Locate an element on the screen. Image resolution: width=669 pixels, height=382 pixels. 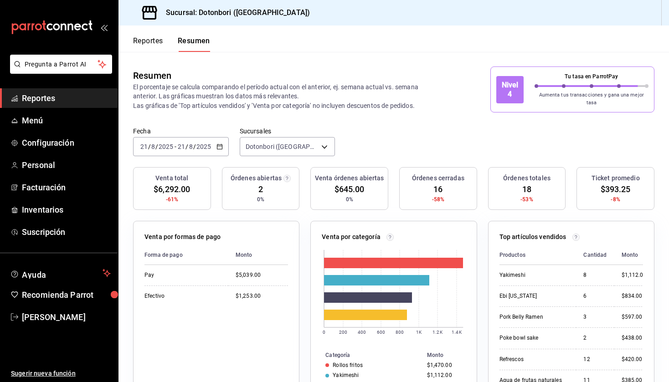
span: -61% is located at coordinates (172, 200).